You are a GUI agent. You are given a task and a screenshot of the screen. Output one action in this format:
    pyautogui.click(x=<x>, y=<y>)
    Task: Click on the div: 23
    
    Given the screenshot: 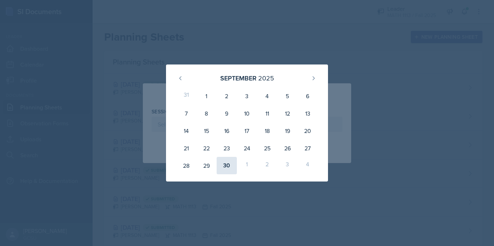 What is the action you would take?
    pyautogui.click(x=227, y=148)
    